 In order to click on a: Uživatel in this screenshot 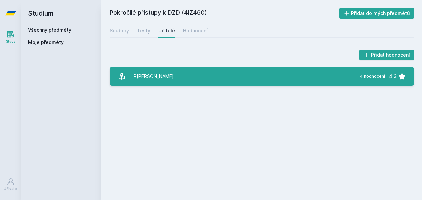, I will do `click(11, 184)`.